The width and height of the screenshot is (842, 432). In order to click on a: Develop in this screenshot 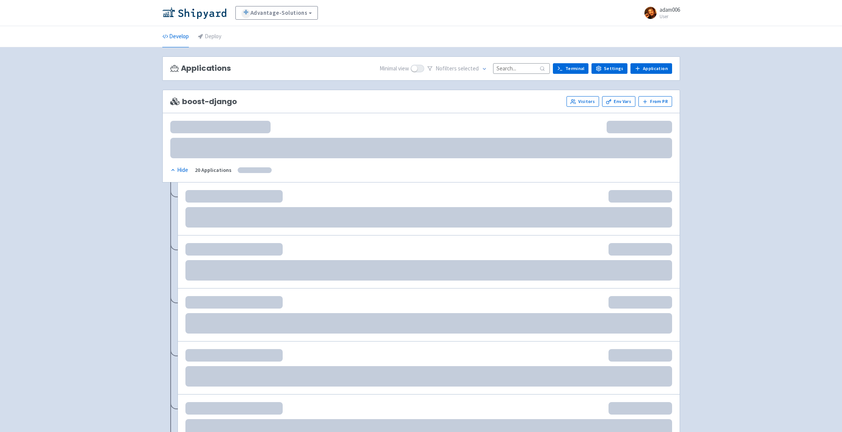, I will do `click(176, 37)`.